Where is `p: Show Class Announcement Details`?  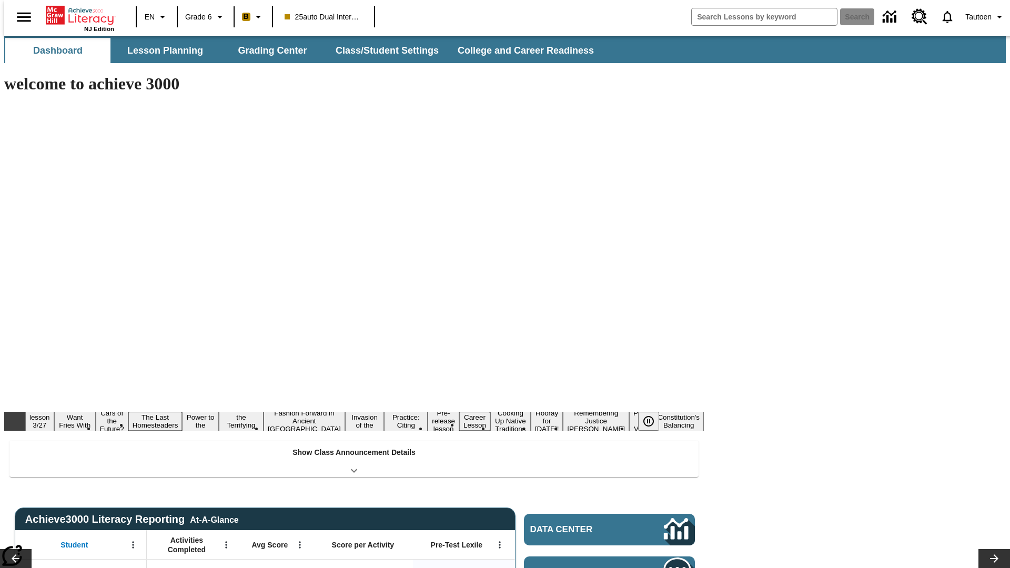 p: Show Class Announcement Details is located at coordinates (354, 452).